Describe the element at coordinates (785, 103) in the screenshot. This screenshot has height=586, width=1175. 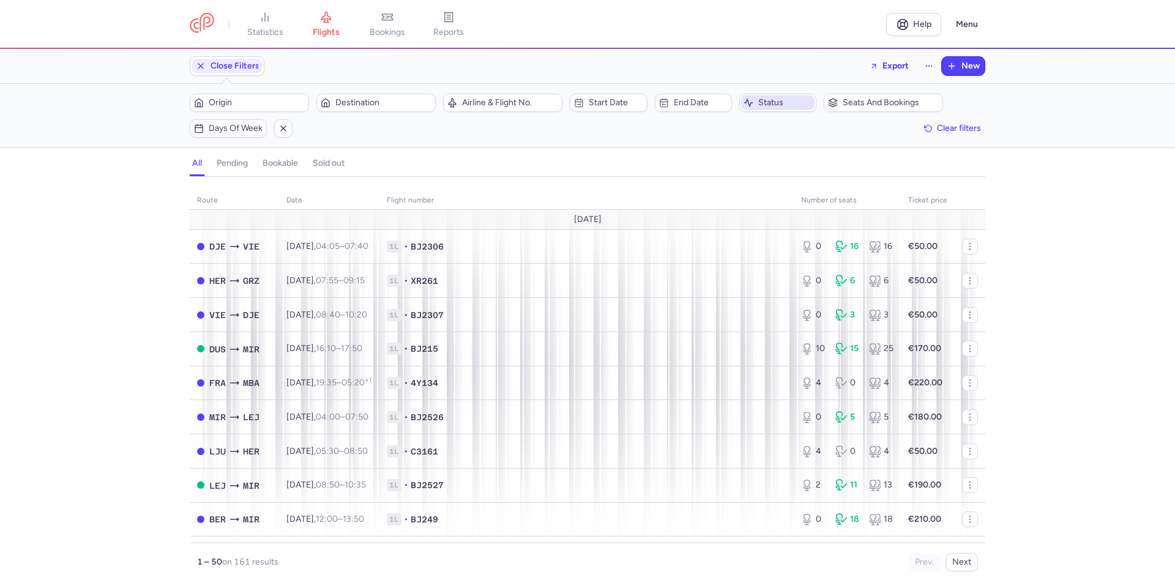
I see `span: Status` at that location.